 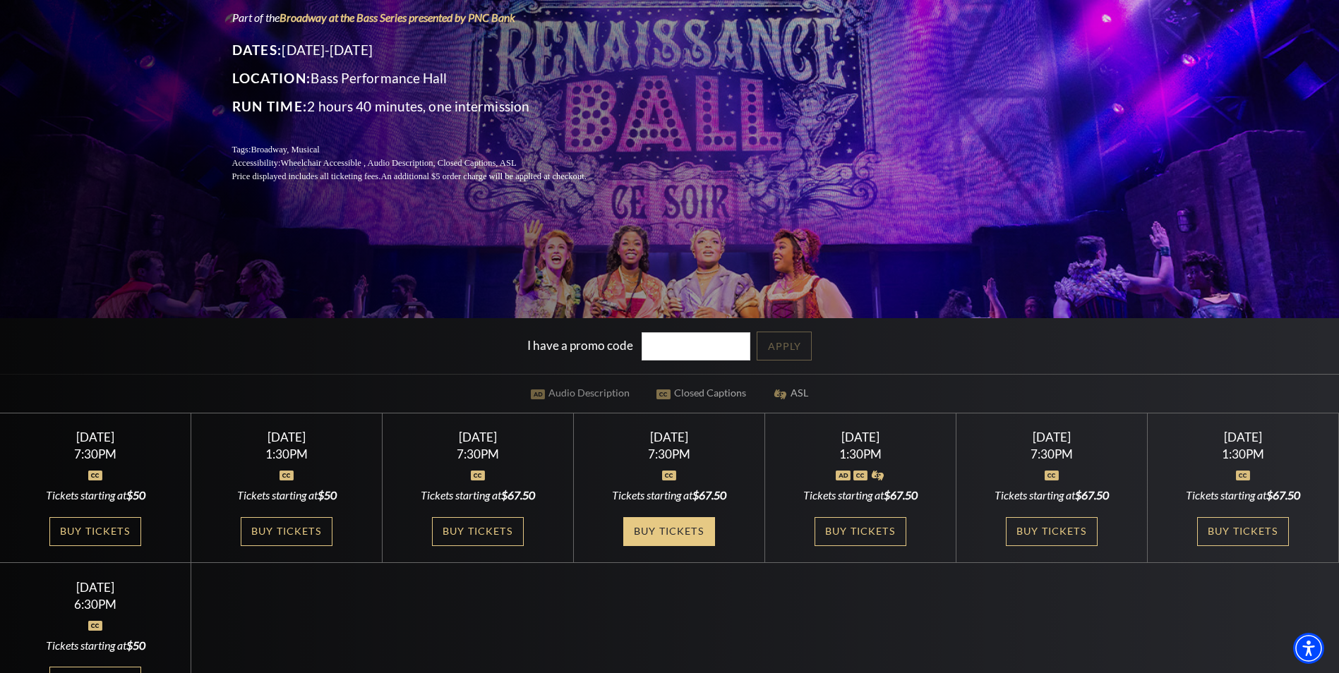 What do you see at coordinates (426, 18) in the screenshot?
I see `p: Part of the` at bounding box center [426, 18].